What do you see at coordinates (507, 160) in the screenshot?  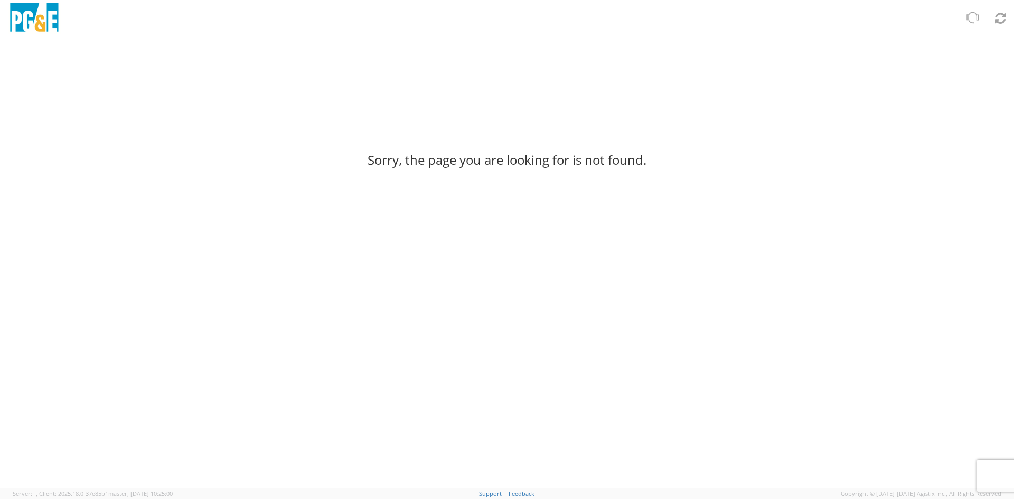 I see `h3: Sorry, the page you are looking for is not found.` at bounding box center [507, 160].